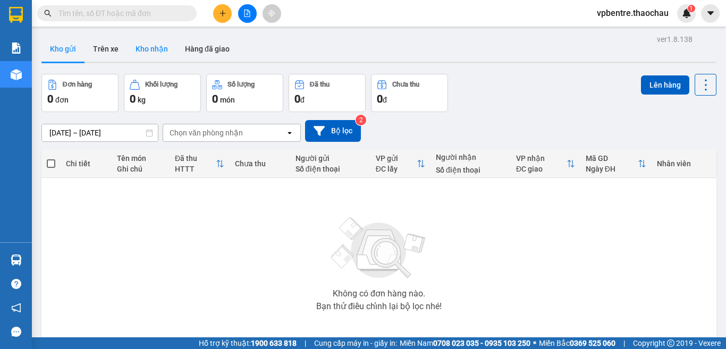 The image size is (726, 349). Describe the element at coordinates (379, 307) in the screenshot. I see `div: Bạn thử điều chỉnh lại bộ lọc nhé!` at that location.